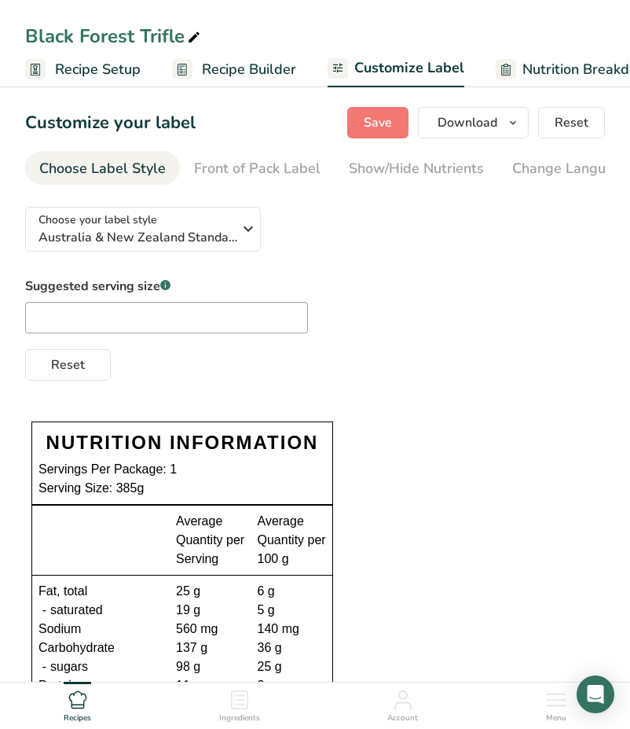 The image size is (630, 729). What do you see at coordinates (240, 704) in the screenshot?
I see `a: Ingredients` at bounding box center [240, 704].